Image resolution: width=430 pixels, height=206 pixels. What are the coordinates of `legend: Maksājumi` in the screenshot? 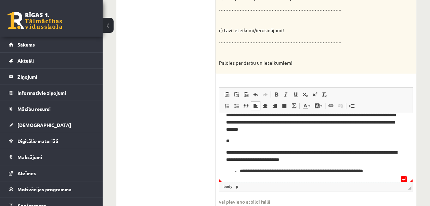 It's located at (56, 157).